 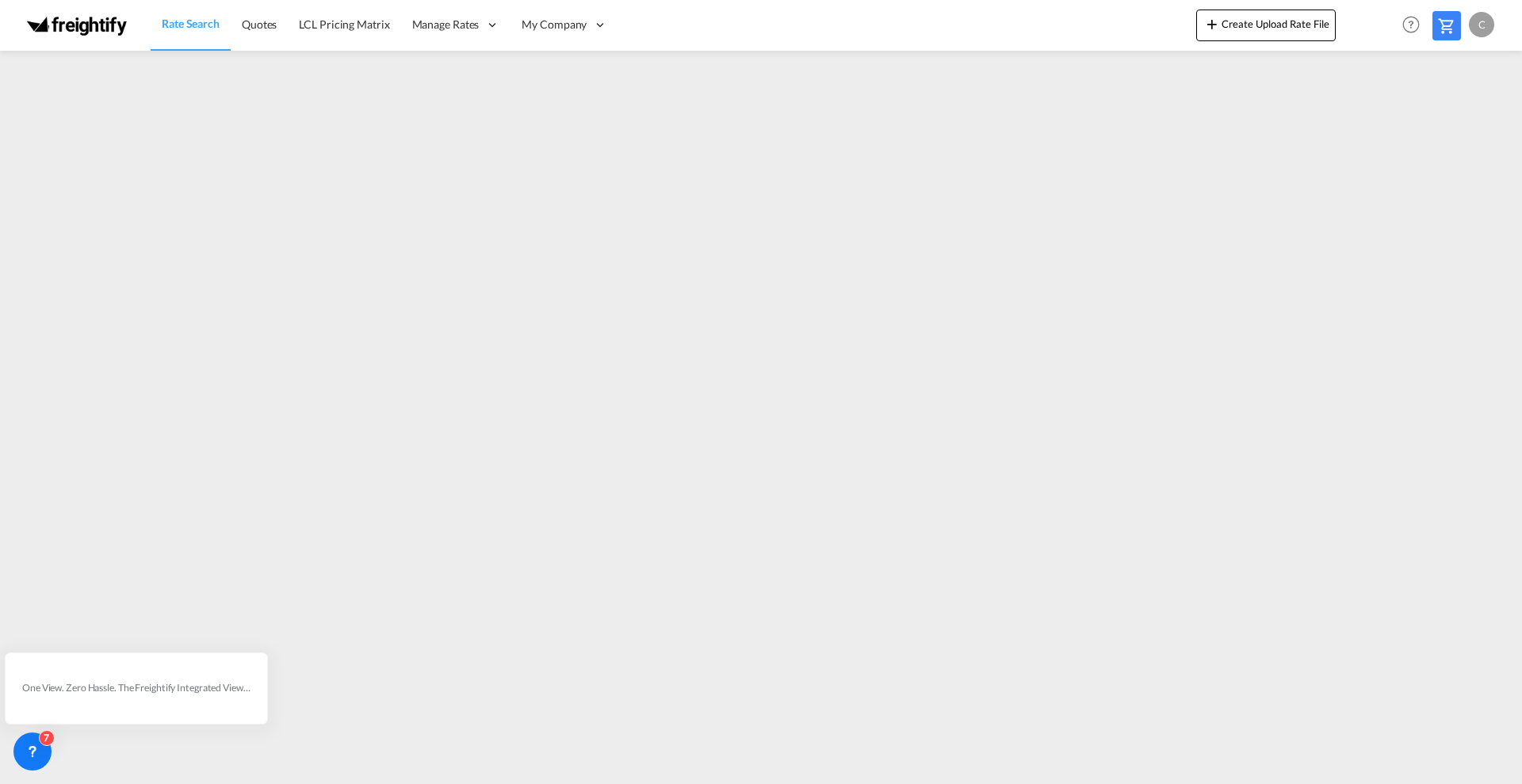 What do you see at coordinates (554, 25) in the screenshot?
I see `span: My Company` at bounding box center [554, 25].